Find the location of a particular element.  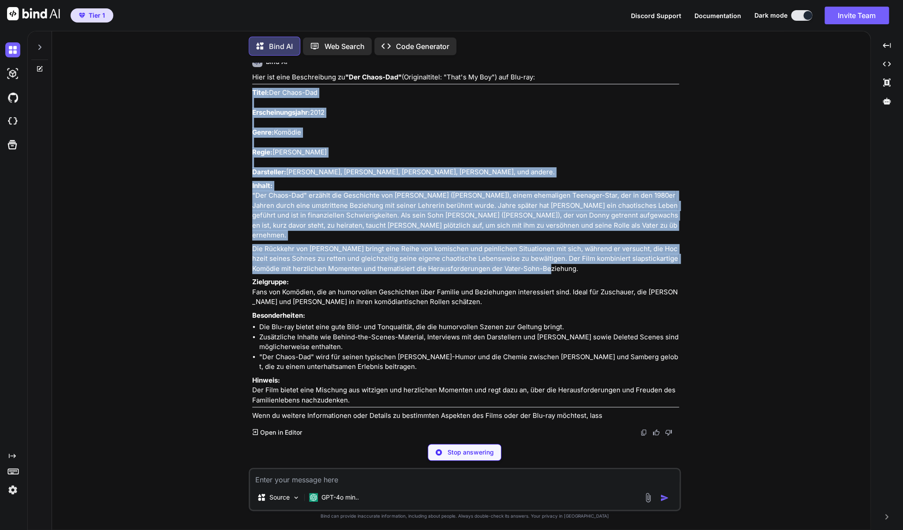

button: Invite Team is located at coordinates (857, 15).